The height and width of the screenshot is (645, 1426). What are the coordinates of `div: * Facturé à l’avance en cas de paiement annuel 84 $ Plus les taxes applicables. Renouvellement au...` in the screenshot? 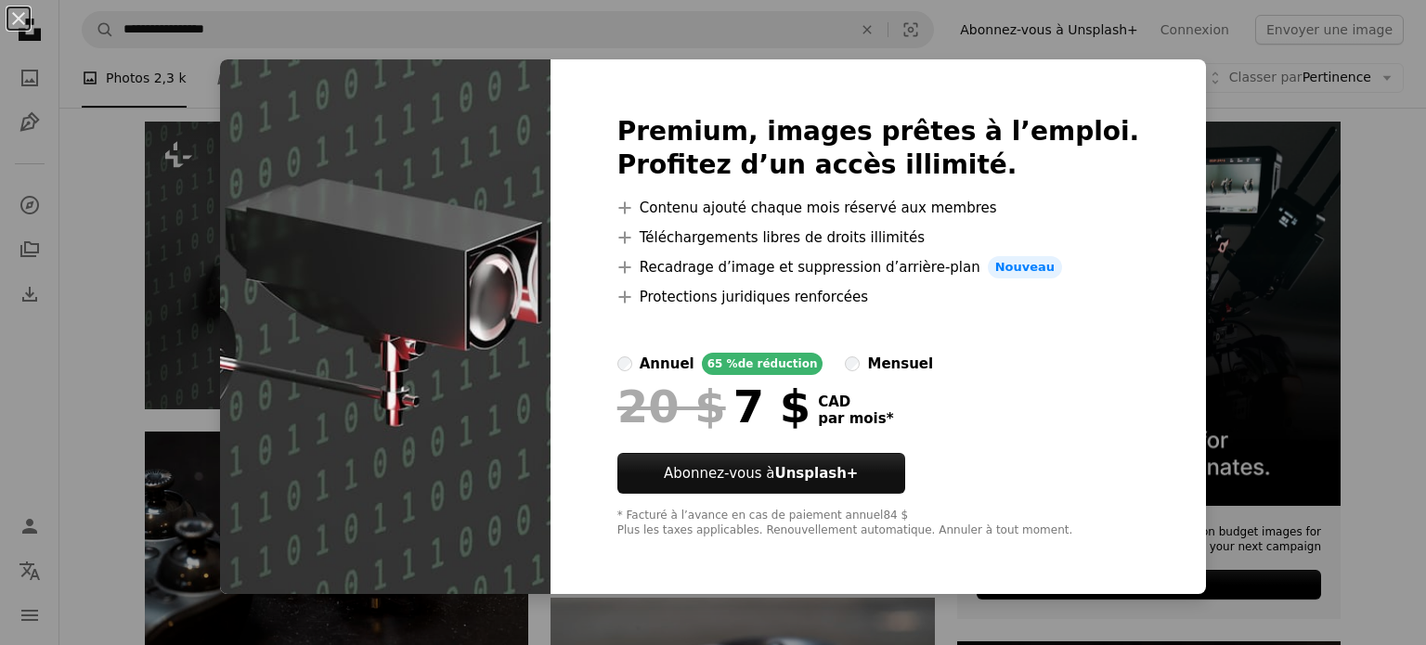 It's located at (878, 524).